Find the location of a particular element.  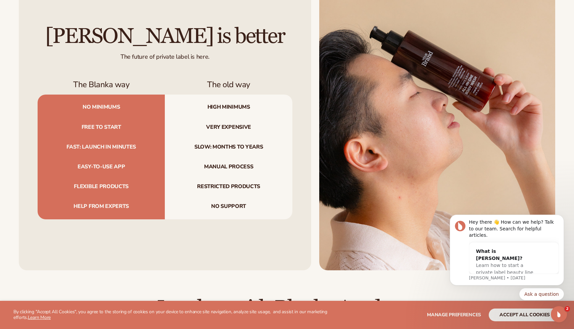

span: No support is located at coordinates (228, 208).